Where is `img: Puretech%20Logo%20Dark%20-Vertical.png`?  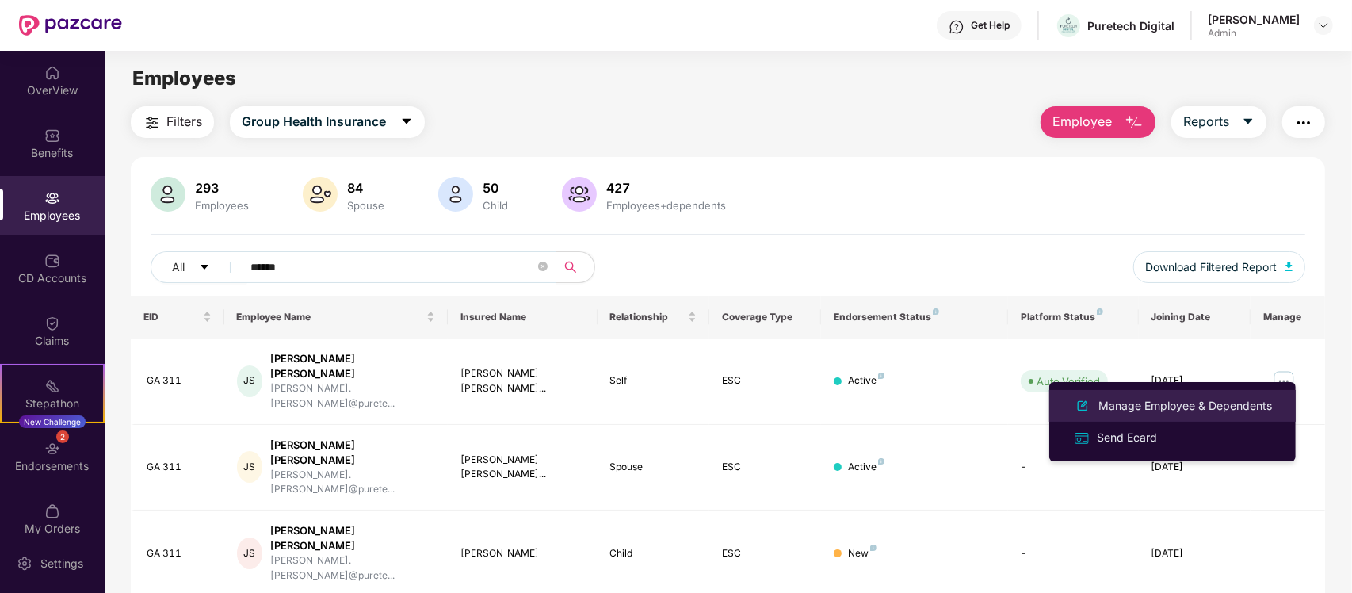 img: Puretech%20Logo%20Dark%20-Vertical.png is located at coordinates (1068, 25).